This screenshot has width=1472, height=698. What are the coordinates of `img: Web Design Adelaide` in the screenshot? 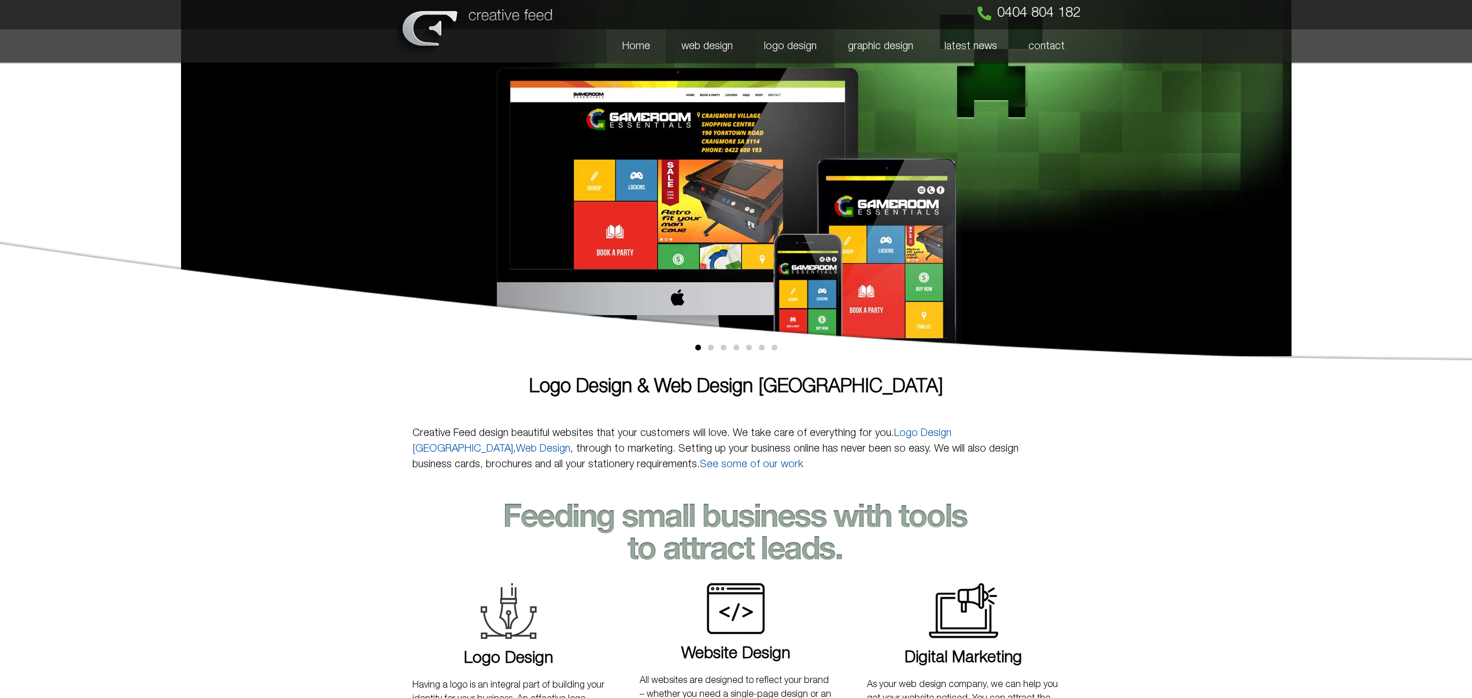 It's located at (736, 609).